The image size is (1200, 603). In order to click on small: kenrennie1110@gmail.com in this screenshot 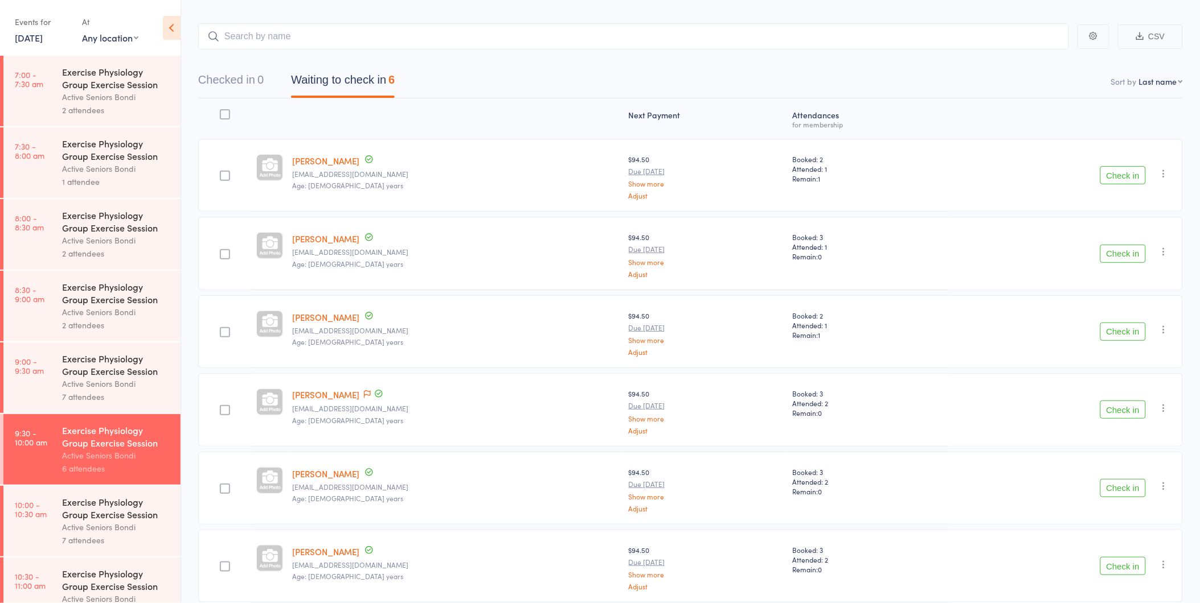, I will do `click(455, 565)`.